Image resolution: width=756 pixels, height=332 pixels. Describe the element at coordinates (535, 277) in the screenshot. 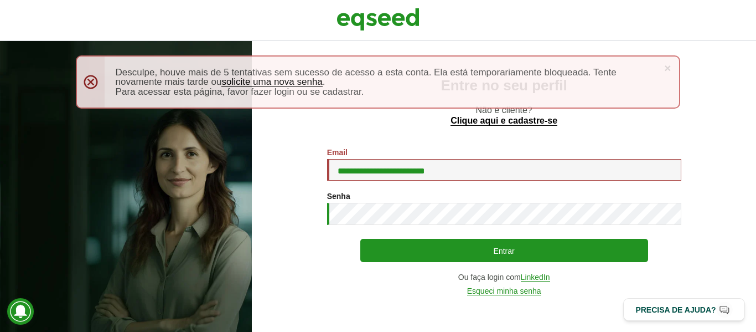

I see `a: LinkedIn` at that location.